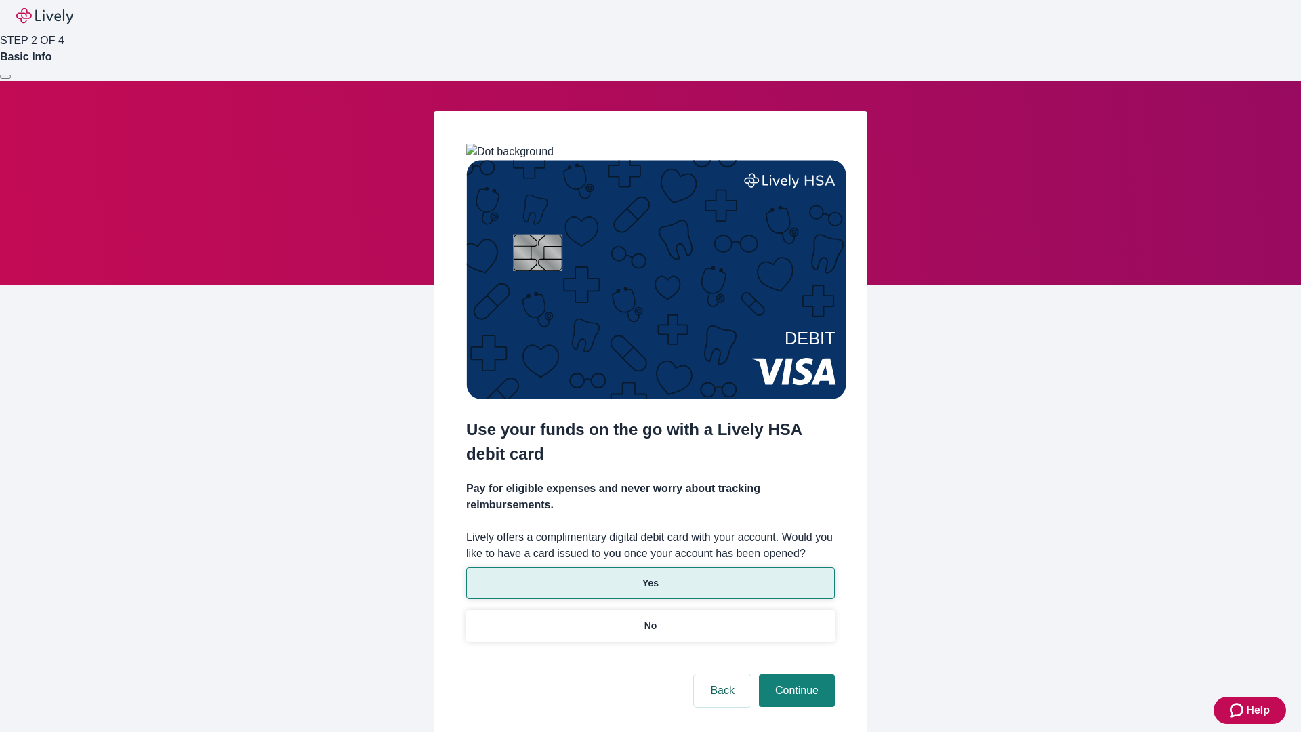 The image size is (1301, 732). Describe the element at coordinates (1258, 710) in the screenshot. I see `span: Help` at that location.